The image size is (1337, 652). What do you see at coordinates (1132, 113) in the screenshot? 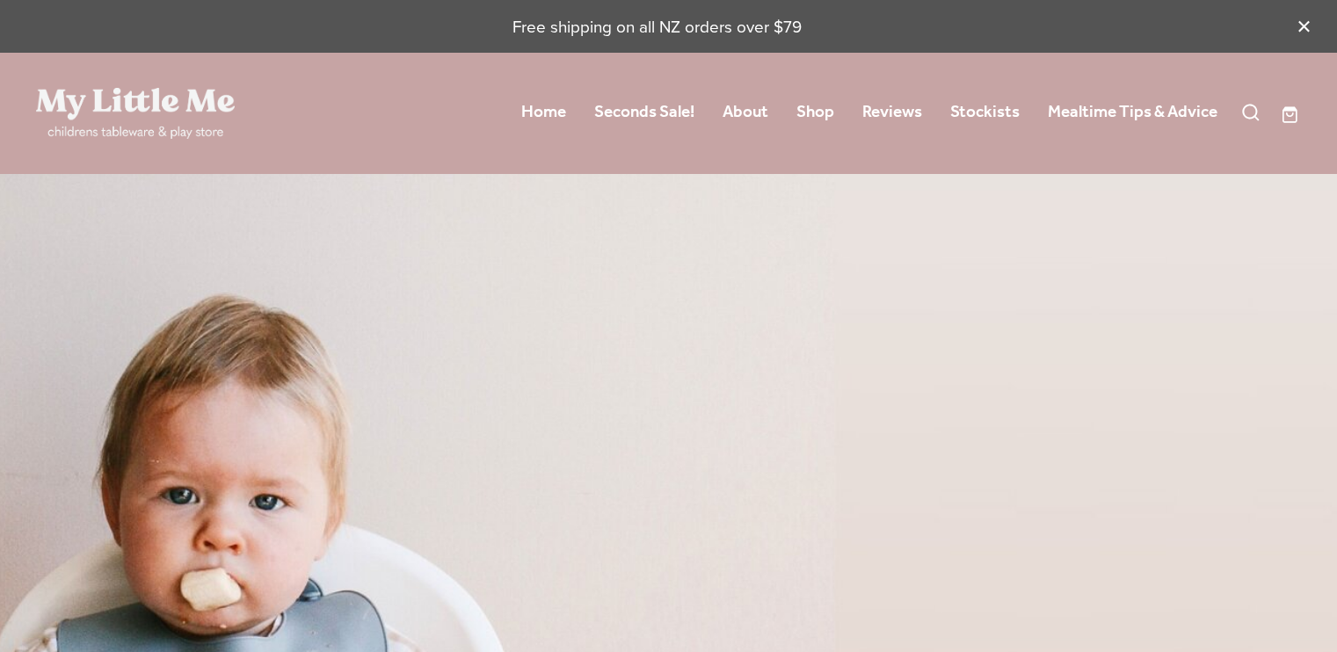
I see `a: Mealtime Tips & Advice` at bounding box center [1132, 113].